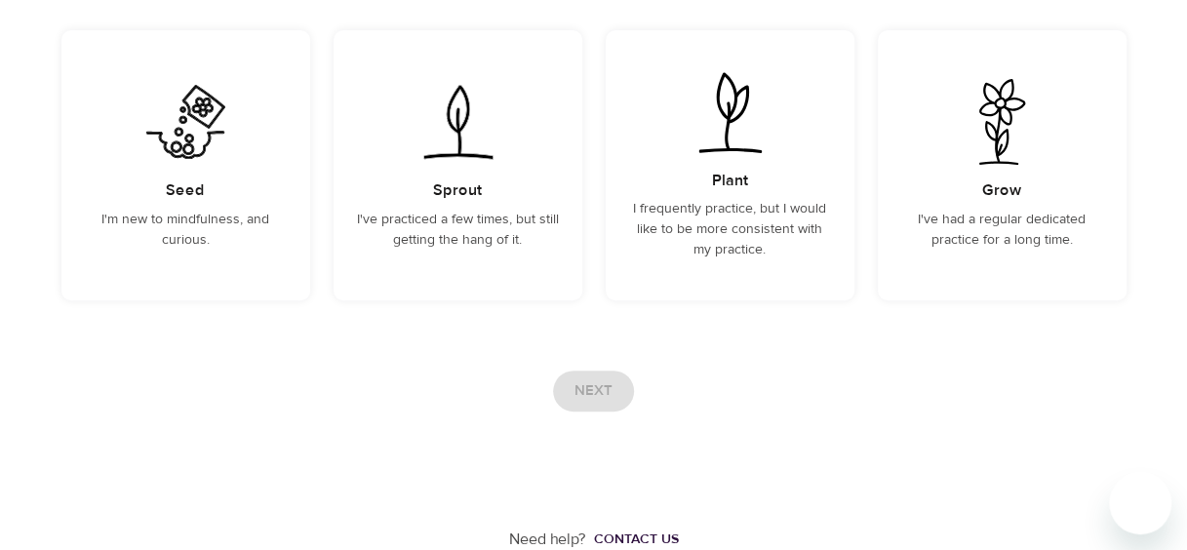 This screenshot has height=550, width=1187. Describe the element at coordinates (730, 112) in the screenshot. I see `img: I frequently practice, but I would like to be more consistent with my practice.` at that location.